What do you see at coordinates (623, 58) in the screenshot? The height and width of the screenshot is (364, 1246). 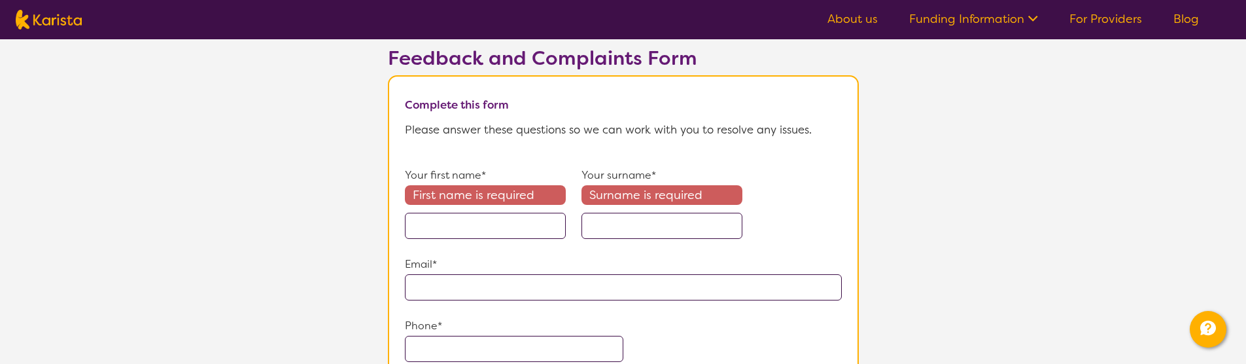 I see `h2: Feedback and Complaints Form` at bounding box center [623, 58].